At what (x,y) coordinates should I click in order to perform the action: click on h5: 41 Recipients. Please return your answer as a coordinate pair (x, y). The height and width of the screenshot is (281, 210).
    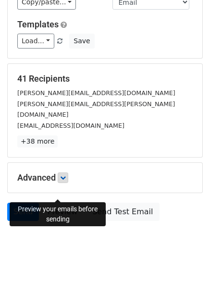
    Looking at the image, I should click on (105, 79).